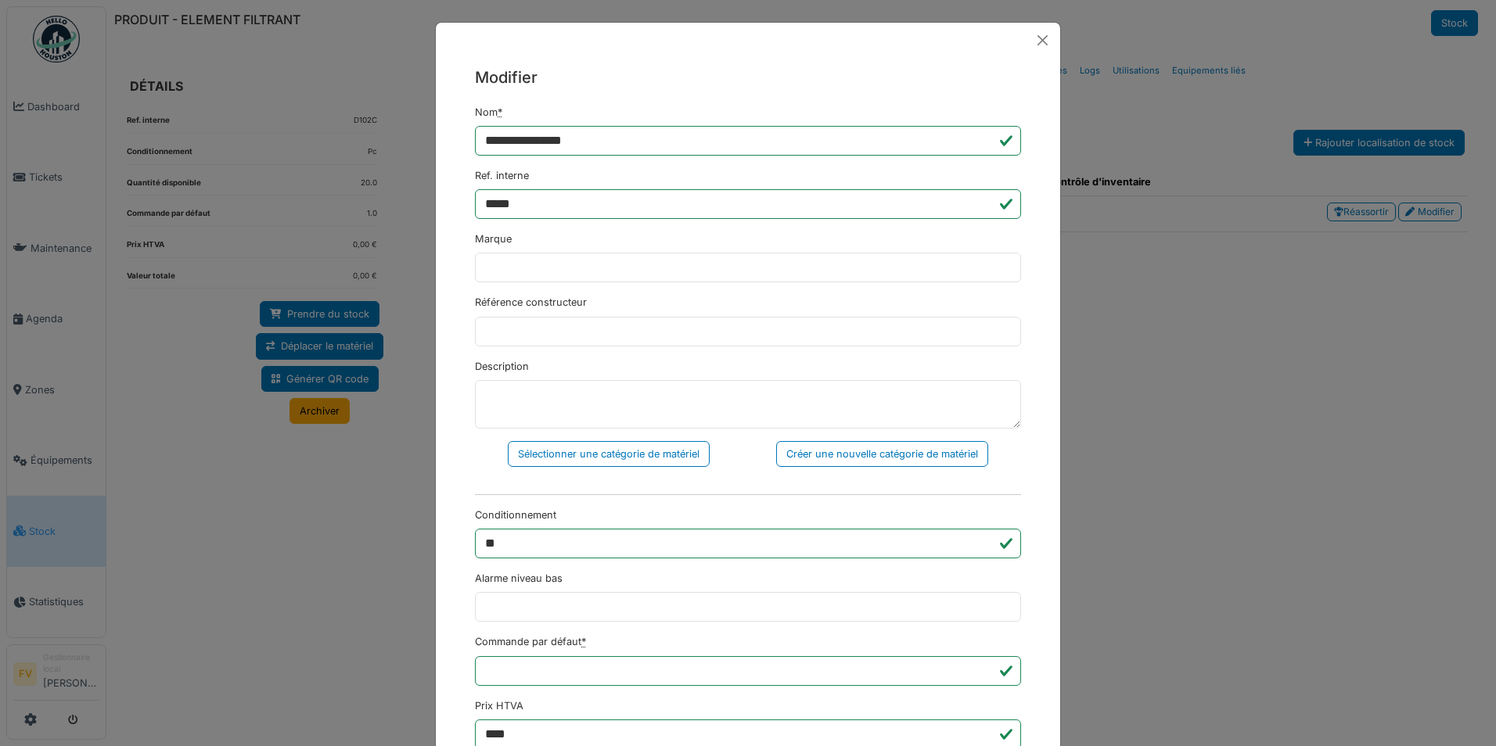  What do you see at coordinates (499, 706) in the screenshot?
I see `label: Prix HTVA` at bounding box center [499, 706].